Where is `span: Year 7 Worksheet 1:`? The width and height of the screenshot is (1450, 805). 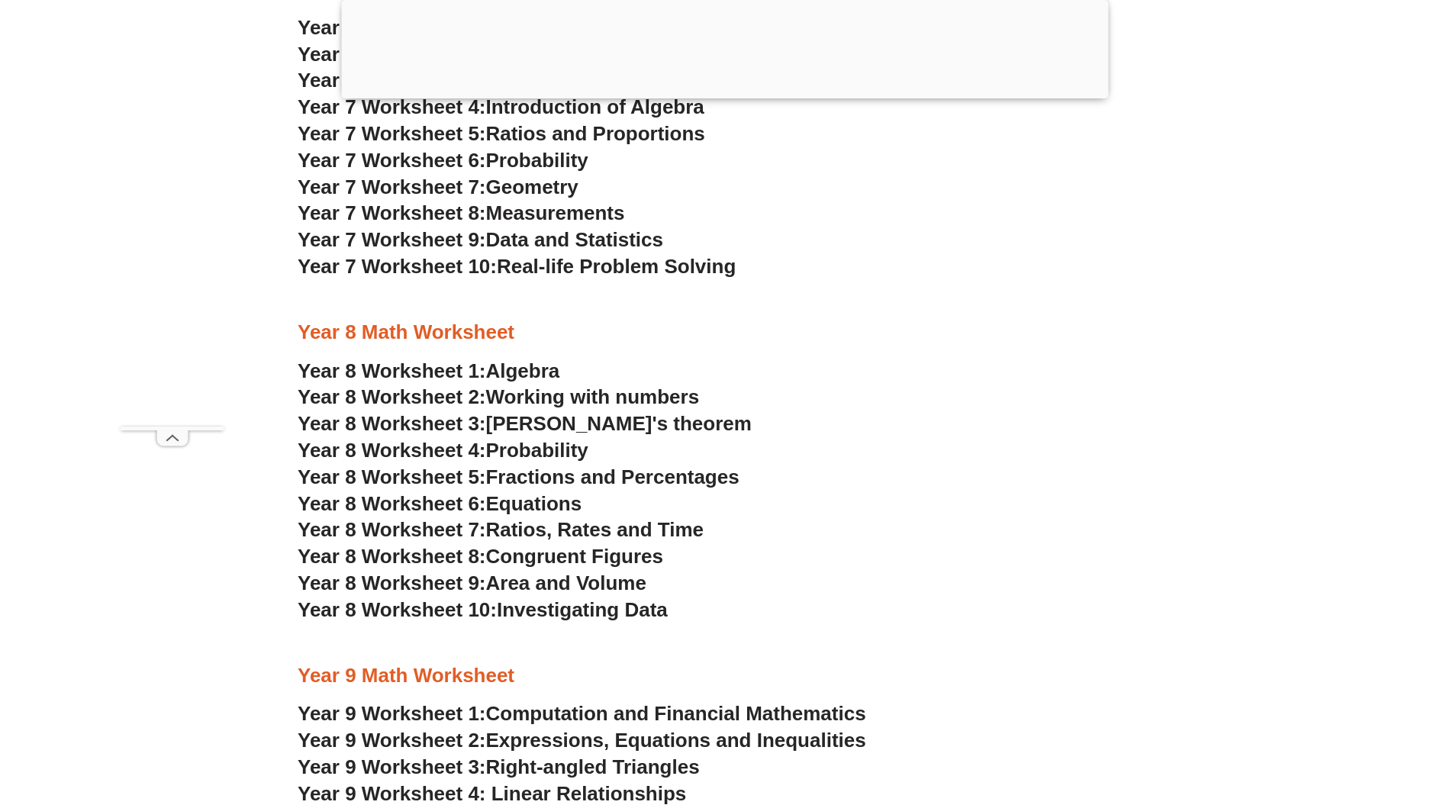 span: Year 7 Worksheet 1: is located at coordinates (392, 27).